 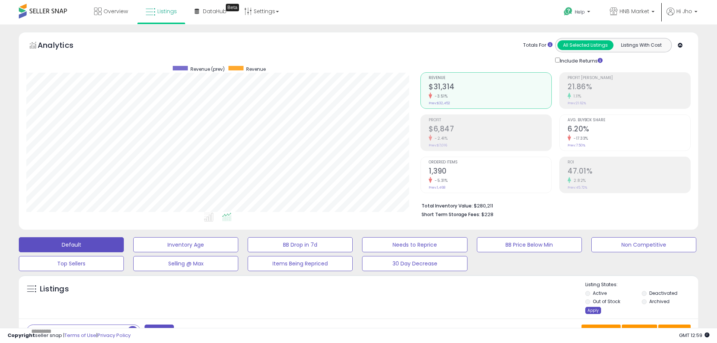 I want to click on button: 30 Day Decrease, so click(x=414, y=263).